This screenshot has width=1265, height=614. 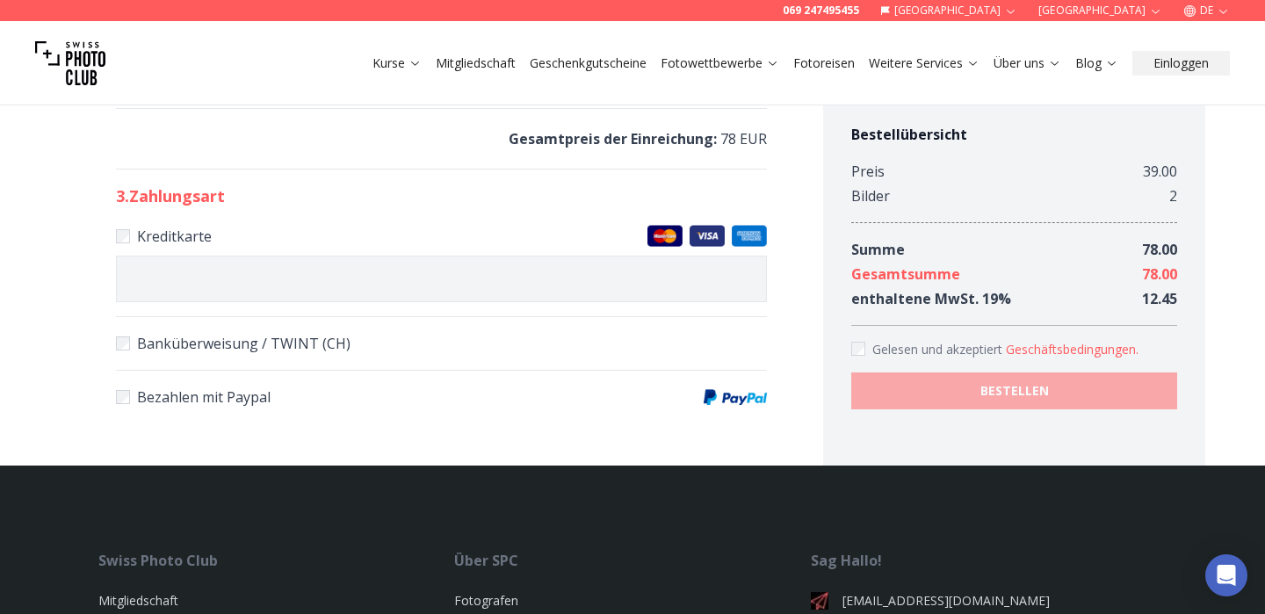 What do you see at coordinates (1173, 196) in the screenshot?
I see `div: 2` at bounding box center [1173, 196].